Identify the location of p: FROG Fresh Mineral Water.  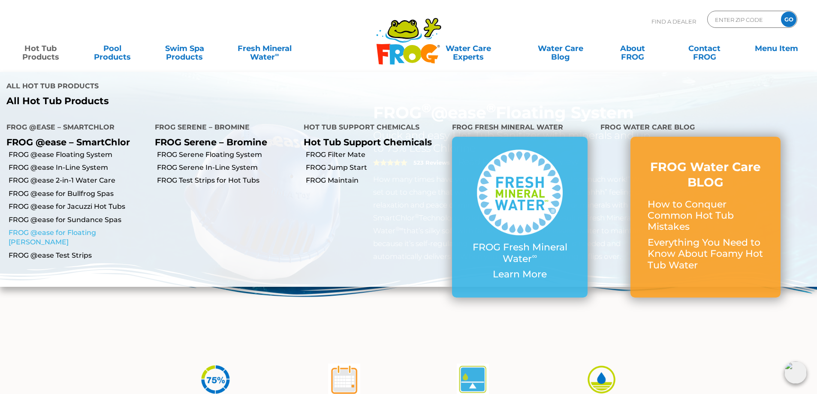
(520, 253).